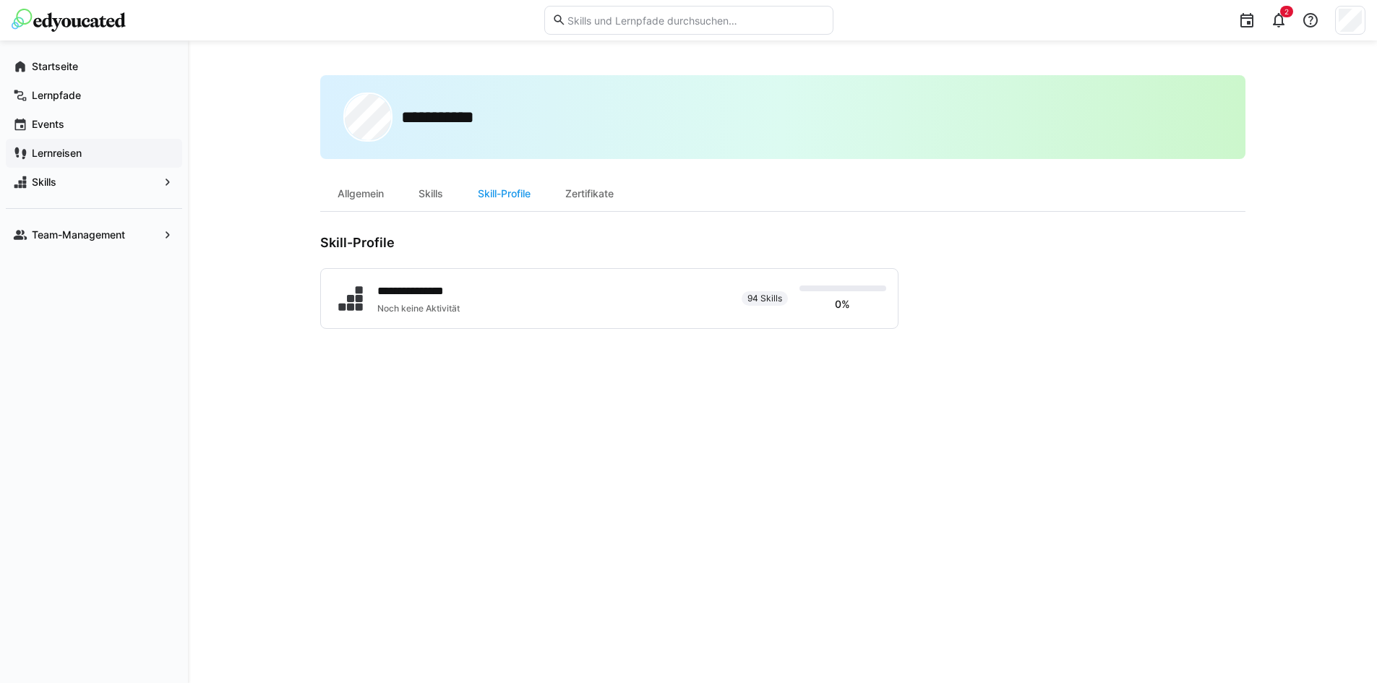 Image resolution: width=1377 pixels, height=683 pixels. I want to click on div: Skill-Profile, so click(504, 194).